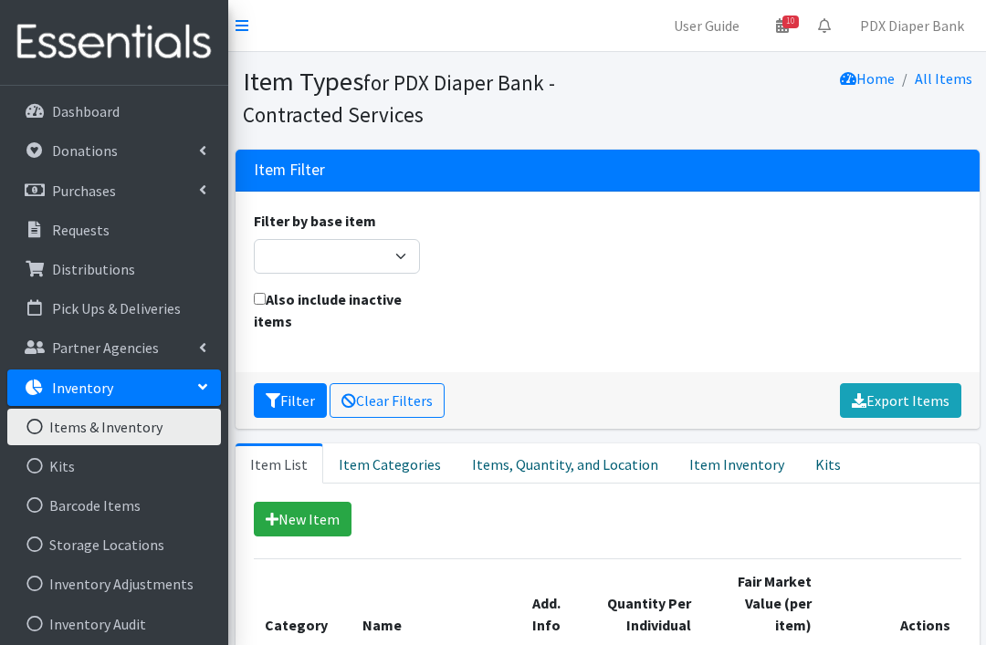 The width and height of the screenshot is (986, 645). I want to click on a: Purchases, so click(114, 191).